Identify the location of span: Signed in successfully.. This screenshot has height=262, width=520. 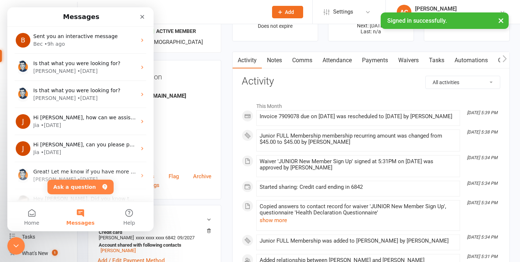
(417, 20).